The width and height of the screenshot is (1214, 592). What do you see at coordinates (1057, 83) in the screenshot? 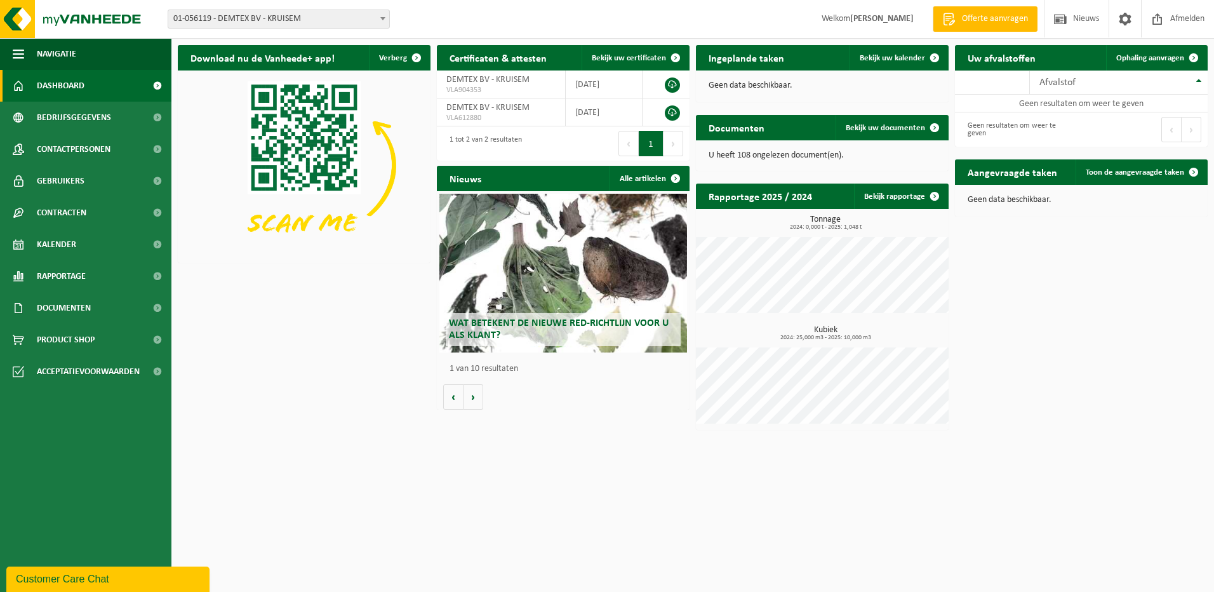
I see `span: Afvalstof` at bounding box center [1057, 83].